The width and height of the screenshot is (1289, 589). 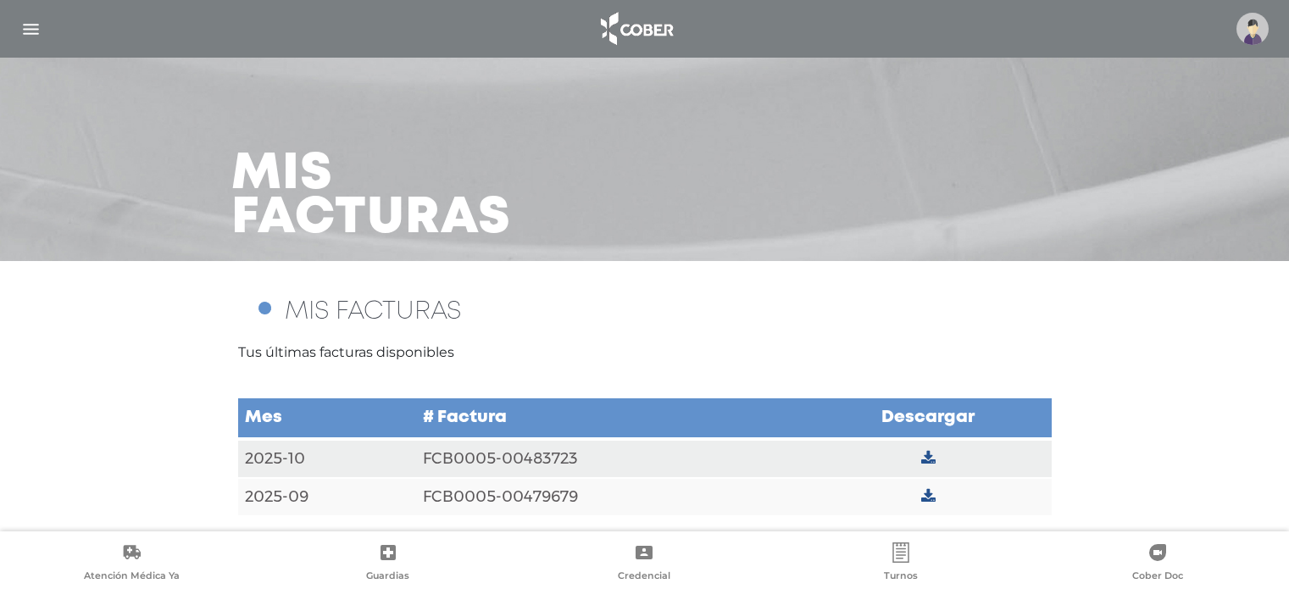 I want to click on td: 2025-10, so click(x=327, y=458).